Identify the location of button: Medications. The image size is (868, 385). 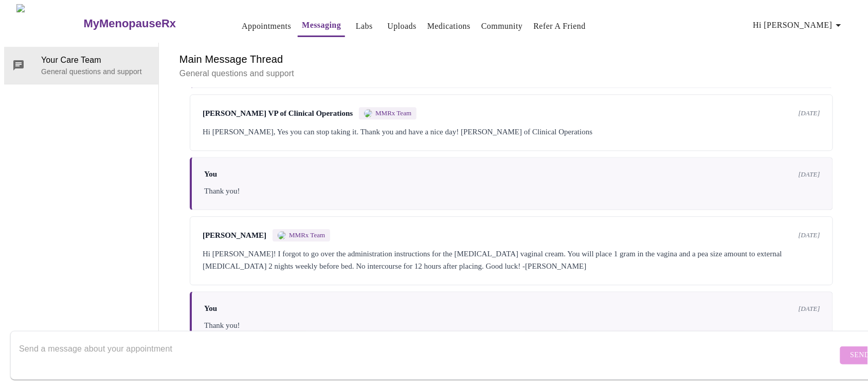
(449, 26).